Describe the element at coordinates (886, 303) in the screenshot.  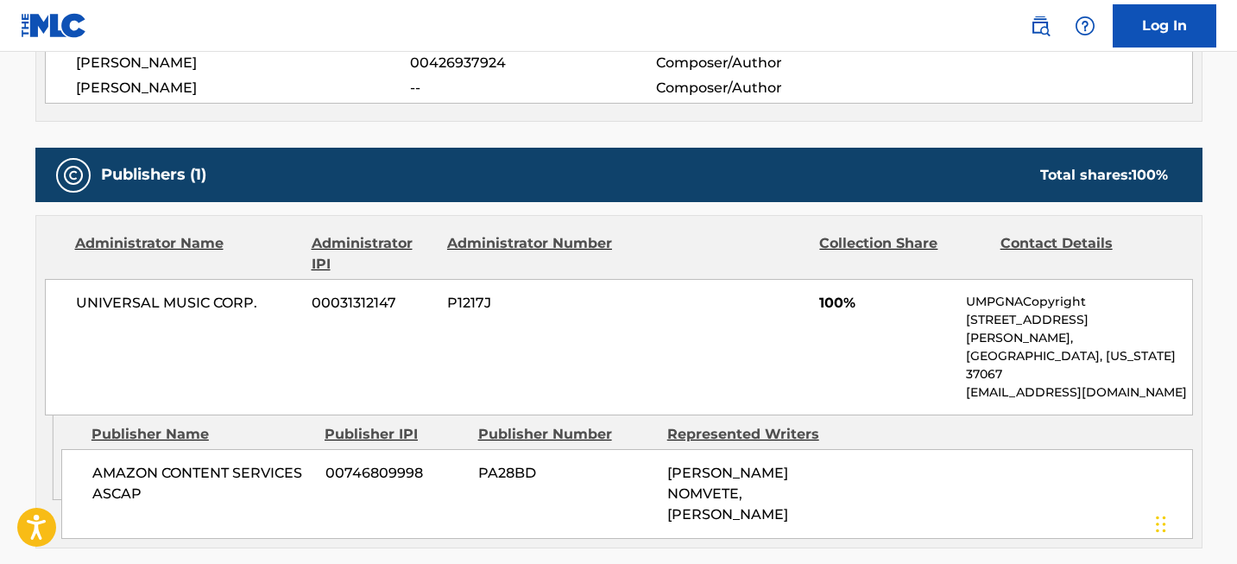
I see `span: 100%` at that location.